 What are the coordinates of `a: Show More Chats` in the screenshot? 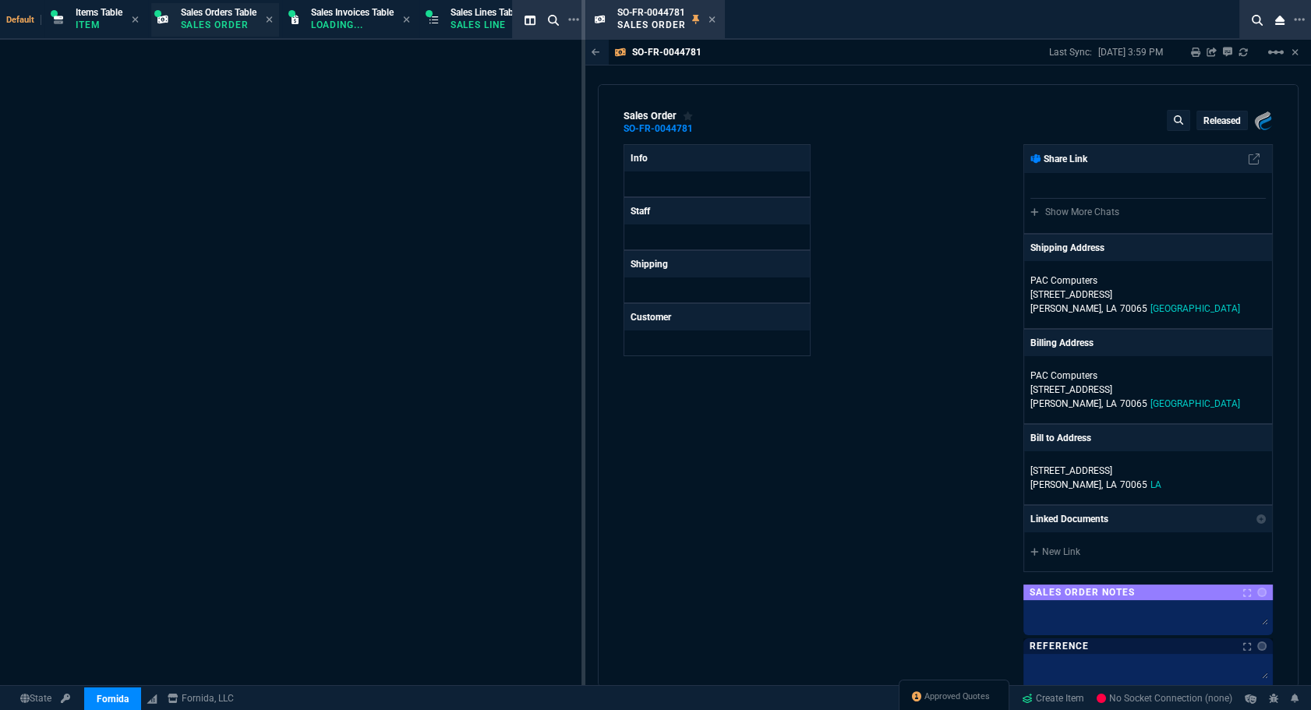 It's located at (1075, 212).